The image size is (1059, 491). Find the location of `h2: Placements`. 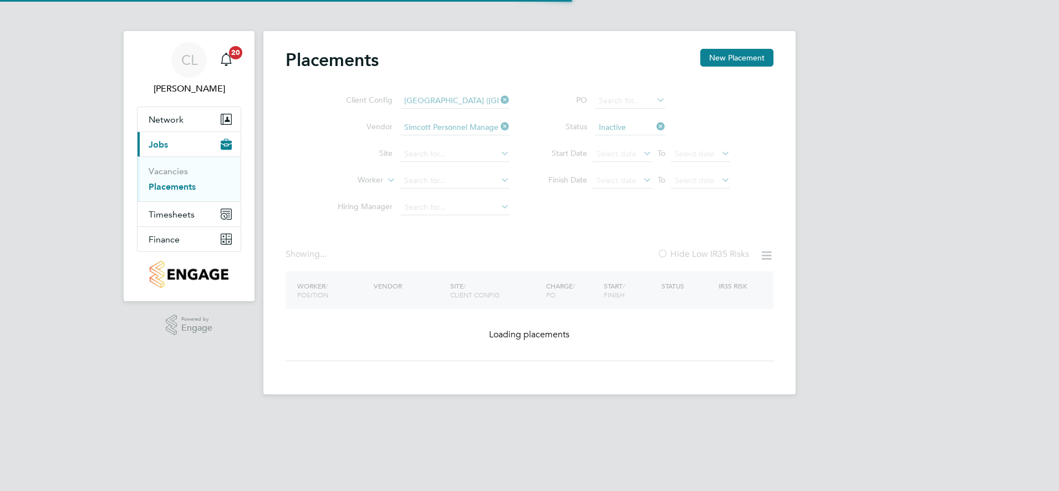

h2: Placements is located at coordinates (332, 60).